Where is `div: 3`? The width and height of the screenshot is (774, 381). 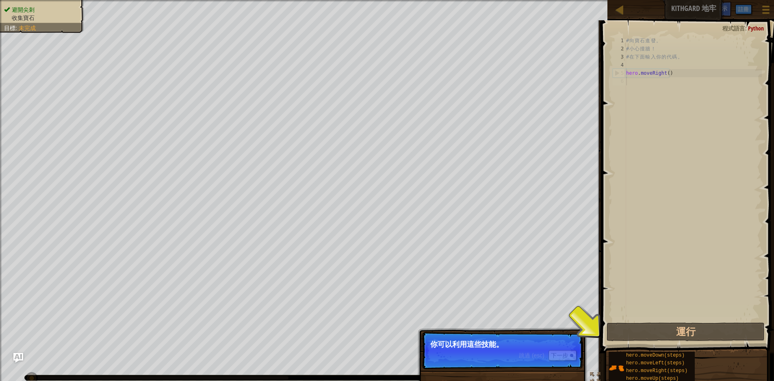 div: 3 is located at coordinates (620, 57).